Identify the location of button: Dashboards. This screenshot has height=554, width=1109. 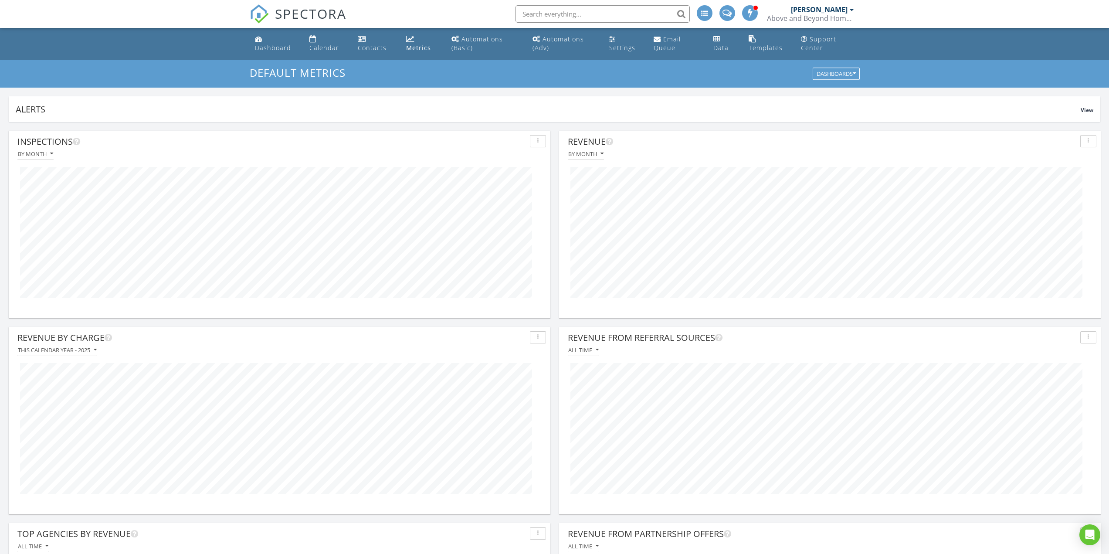
(836, 74).